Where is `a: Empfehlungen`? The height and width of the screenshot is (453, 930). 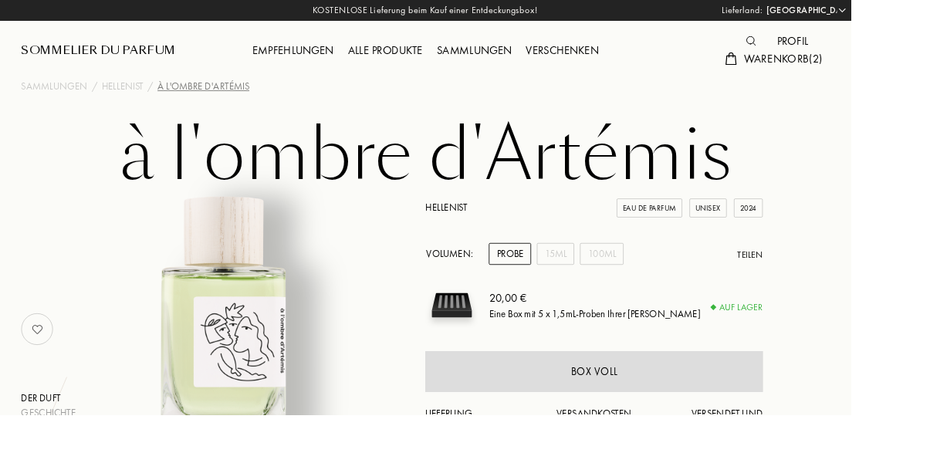
a: Empfehlungen is located at coordinates (320, 54).